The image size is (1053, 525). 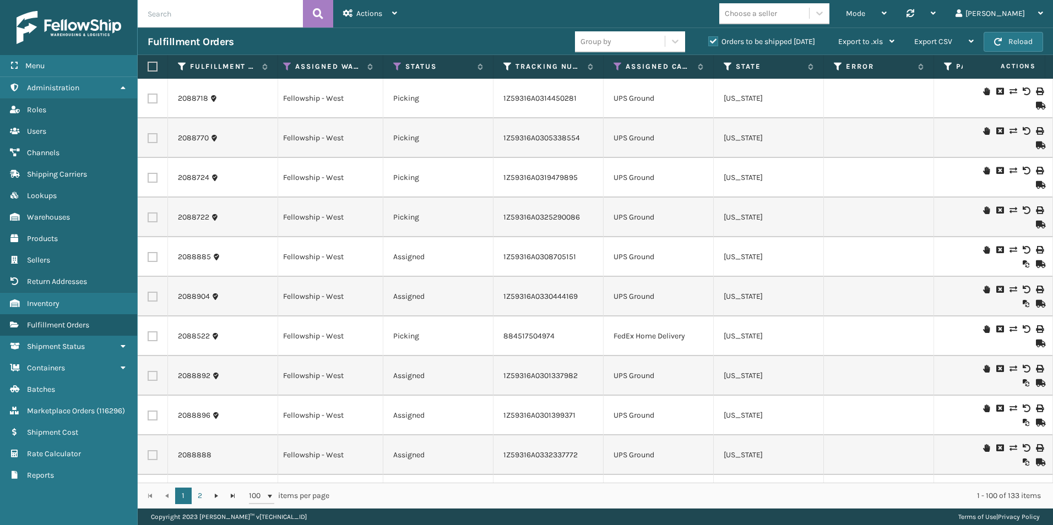 I want to click on a: 2088770, so click(x=193, y=138).